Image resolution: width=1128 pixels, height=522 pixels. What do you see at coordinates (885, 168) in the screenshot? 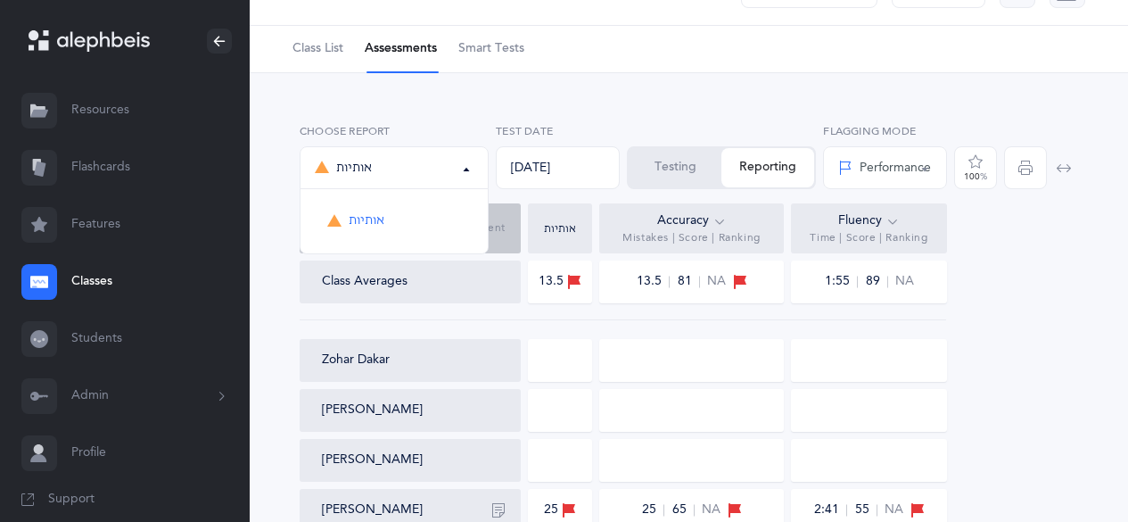
I see `div: Performance` at bounding box center [885, 168].